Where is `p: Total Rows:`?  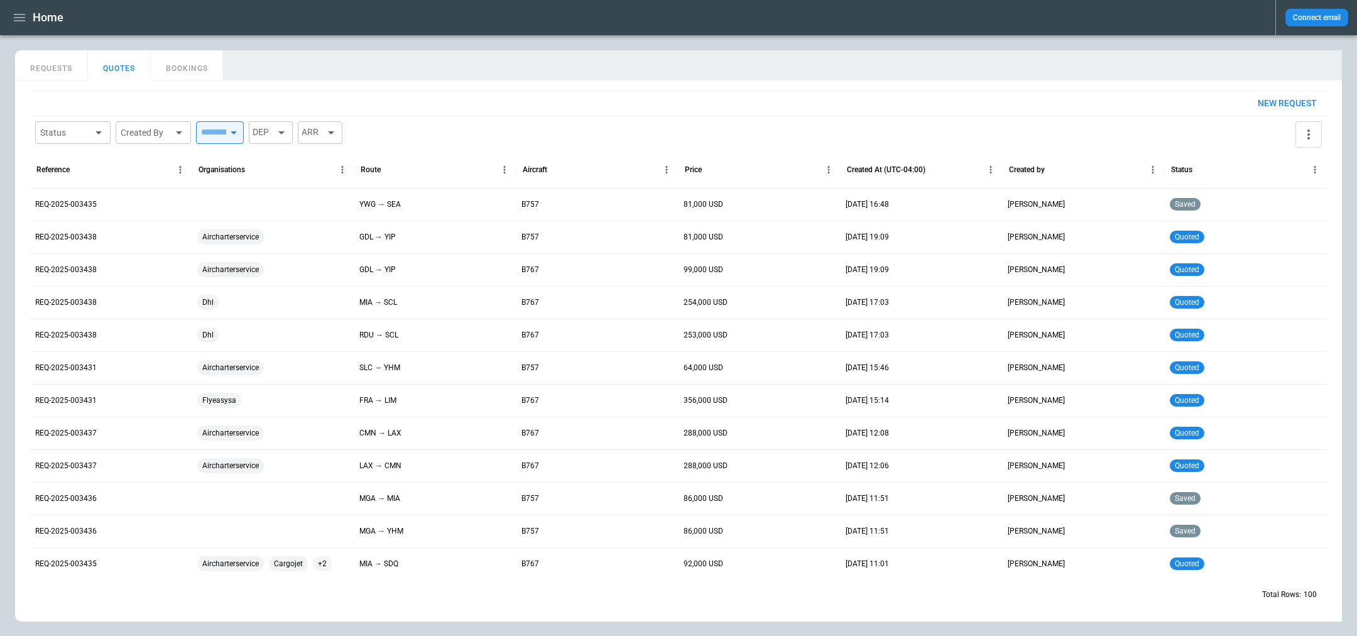
p: Total Rows: is located at coordinates (1282, 594).